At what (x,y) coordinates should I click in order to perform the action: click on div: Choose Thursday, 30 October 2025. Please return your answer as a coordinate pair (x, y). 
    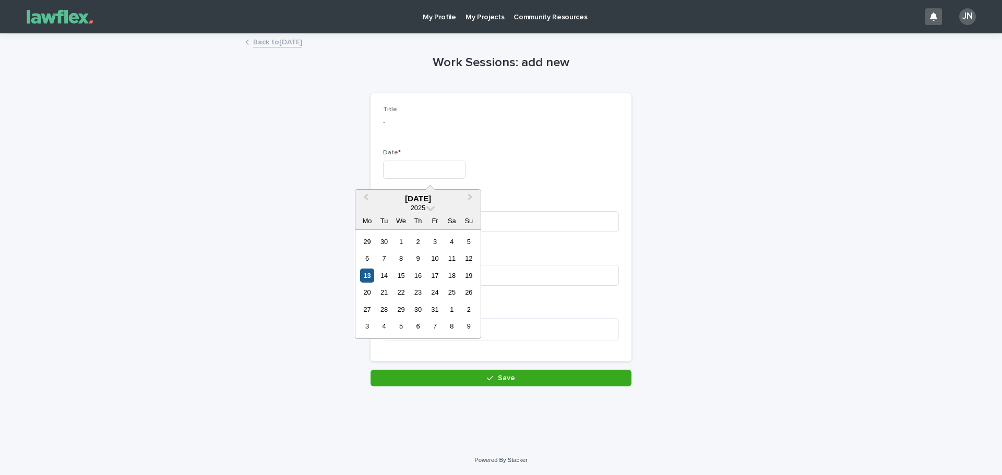
    Looking at the image, I should click on (417, 309).